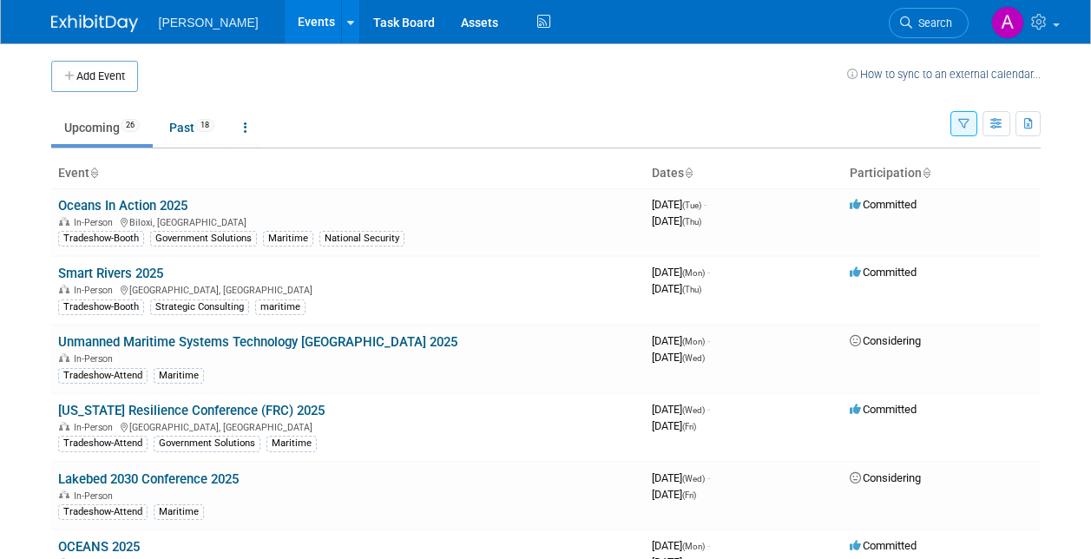  Describe the element at coordinates (929, 23) in the screenshot. I see `a: Search` at that location.